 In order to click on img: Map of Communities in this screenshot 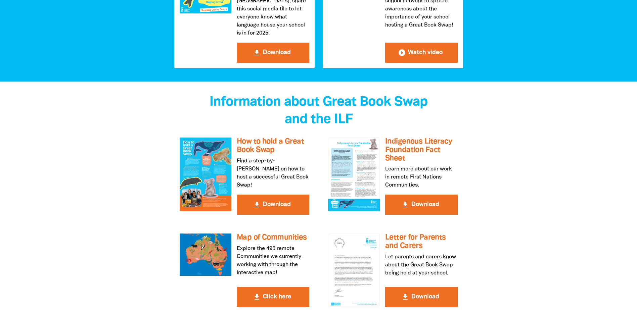, I will do `click(206, 255)`.